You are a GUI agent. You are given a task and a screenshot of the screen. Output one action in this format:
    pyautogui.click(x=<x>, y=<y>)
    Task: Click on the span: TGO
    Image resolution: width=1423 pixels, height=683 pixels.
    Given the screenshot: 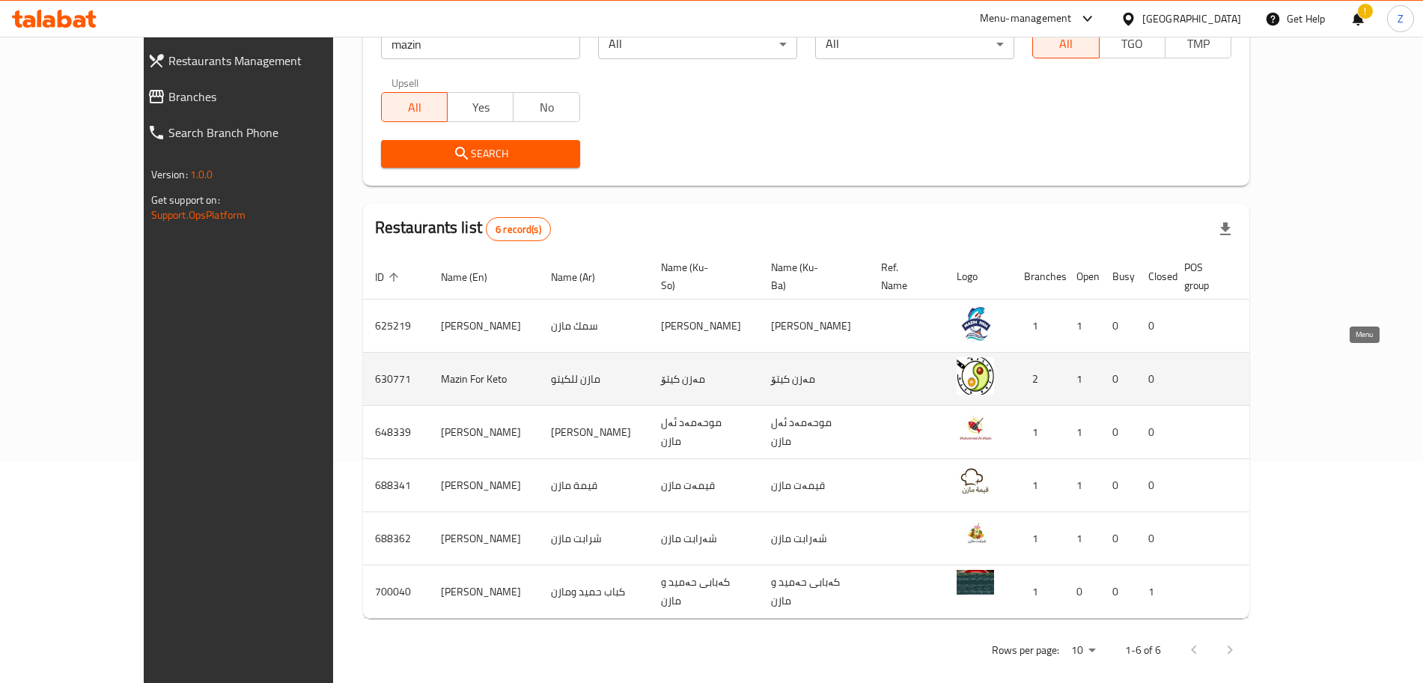 What is the action you would take?
    pyautogui.click(x=1133, y=43)
    